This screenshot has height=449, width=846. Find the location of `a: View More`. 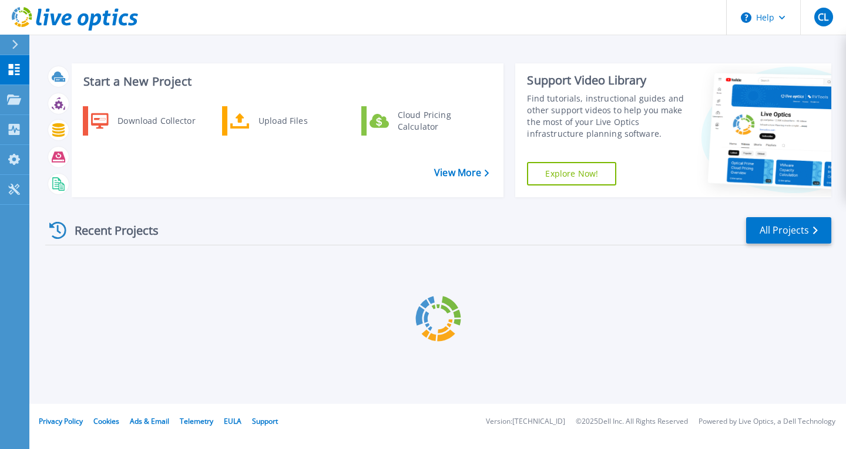

a: View More is located at coordinates (461, 173).